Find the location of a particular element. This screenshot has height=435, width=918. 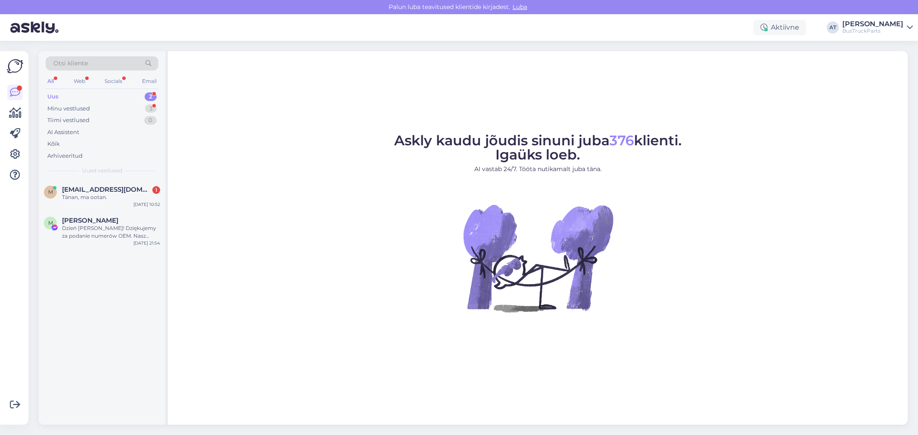

div: AT is located at coordinates (833, 28).